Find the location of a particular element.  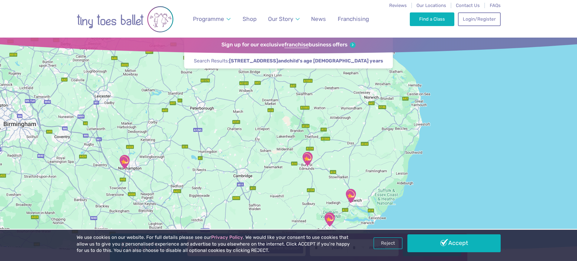

p: We use cookies on our website. For full details please see our . We would like your consent to us... is located at coordinates (214, 244).